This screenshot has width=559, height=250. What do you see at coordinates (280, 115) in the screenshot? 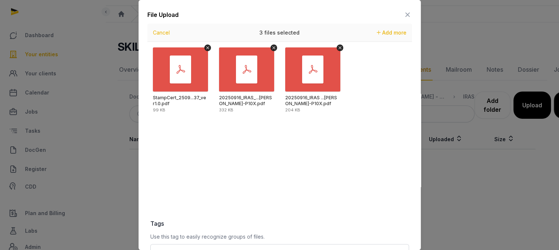
I see `div: Uppy Dashboard` at bounding box center [280, 115].